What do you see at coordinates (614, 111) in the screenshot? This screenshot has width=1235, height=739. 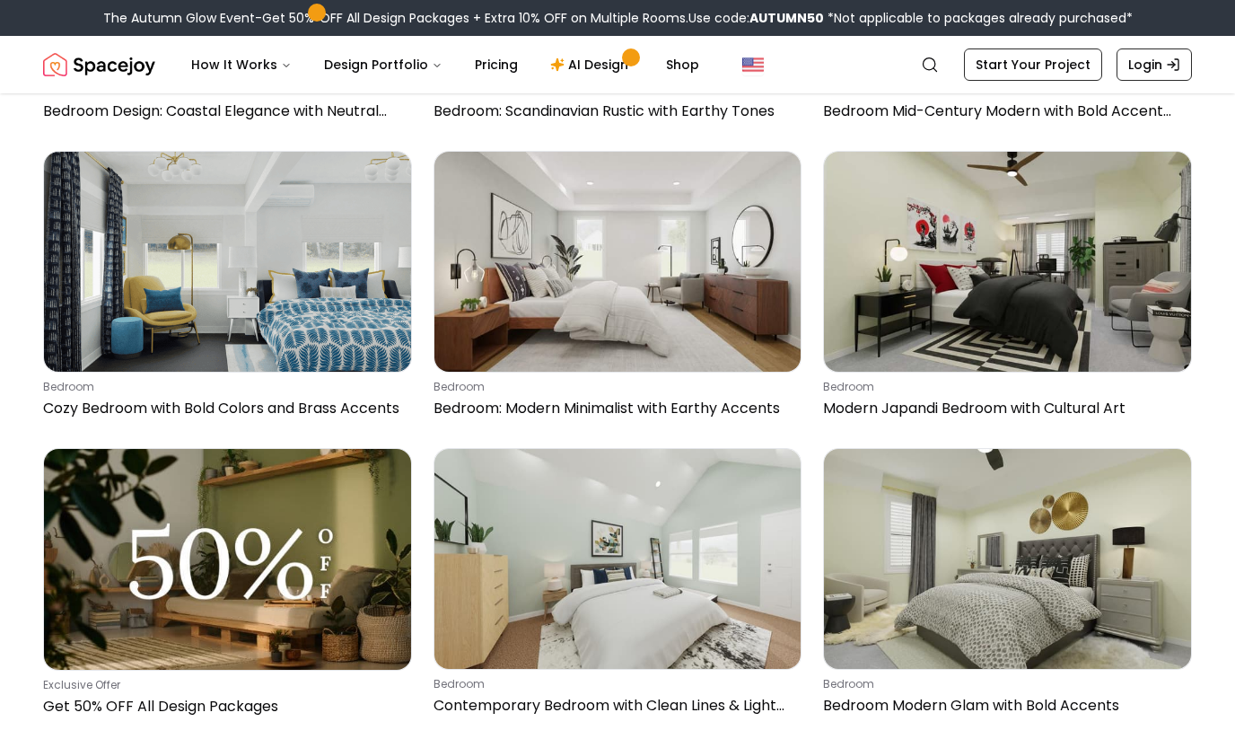 I see `p: Bedroom: Scandinavian Rustic with Earthy Tones` at bounding box center [614, 111].